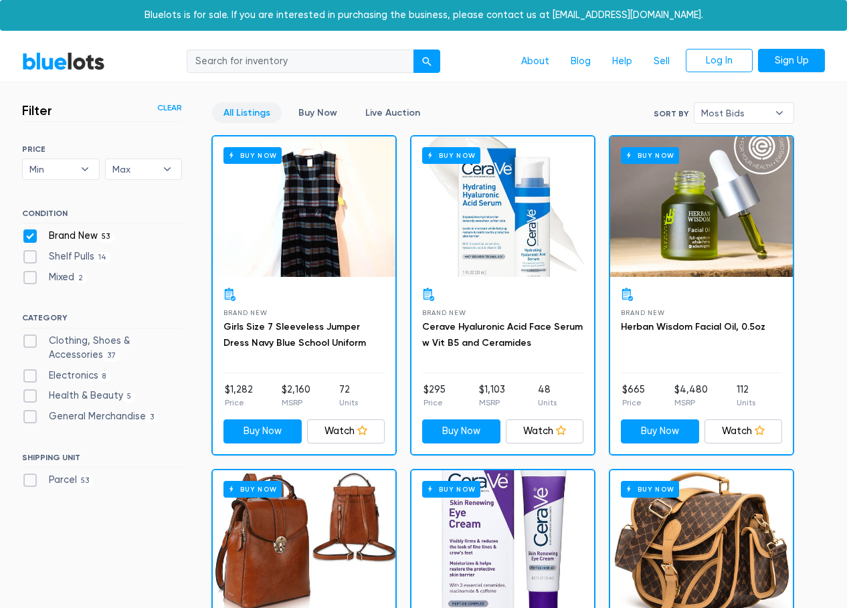 Image resolution: width=847 pixels, height=608 pixels. I want to click on label: Clothing, Shoes & Accessories, so click(102, 348).